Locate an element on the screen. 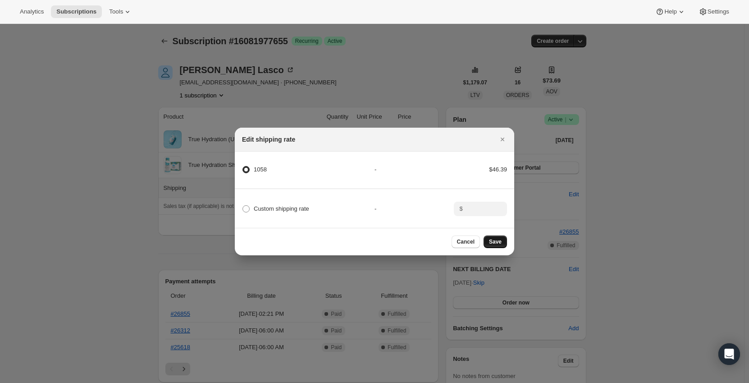 The image size is (749, 383). button: Cancel is located at coordinates (466, 242).